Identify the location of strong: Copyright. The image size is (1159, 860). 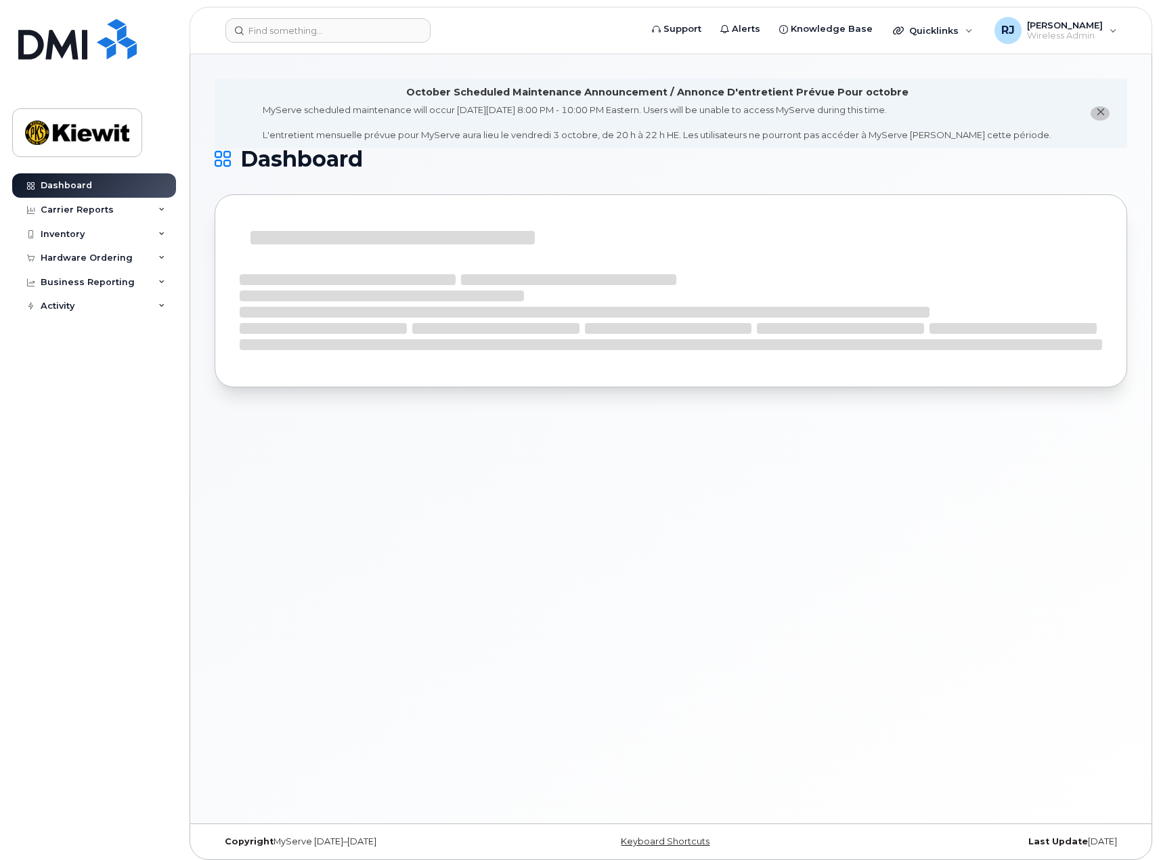
(249, 841).